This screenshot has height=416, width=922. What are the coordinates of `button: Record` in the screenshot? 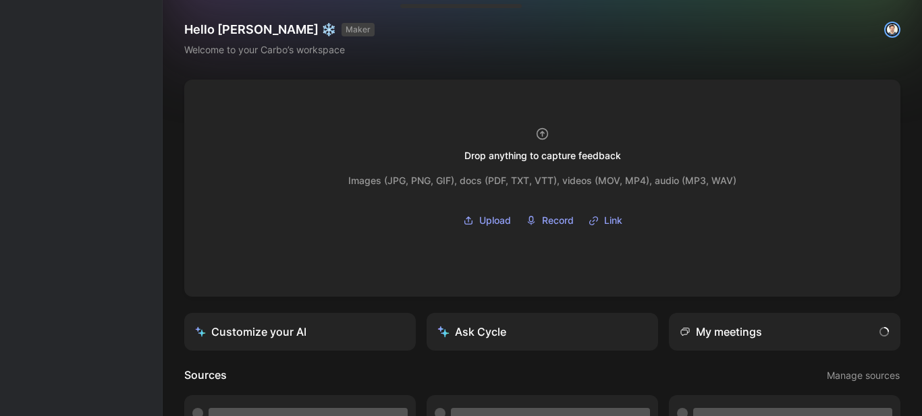 It's located at (549, 221).